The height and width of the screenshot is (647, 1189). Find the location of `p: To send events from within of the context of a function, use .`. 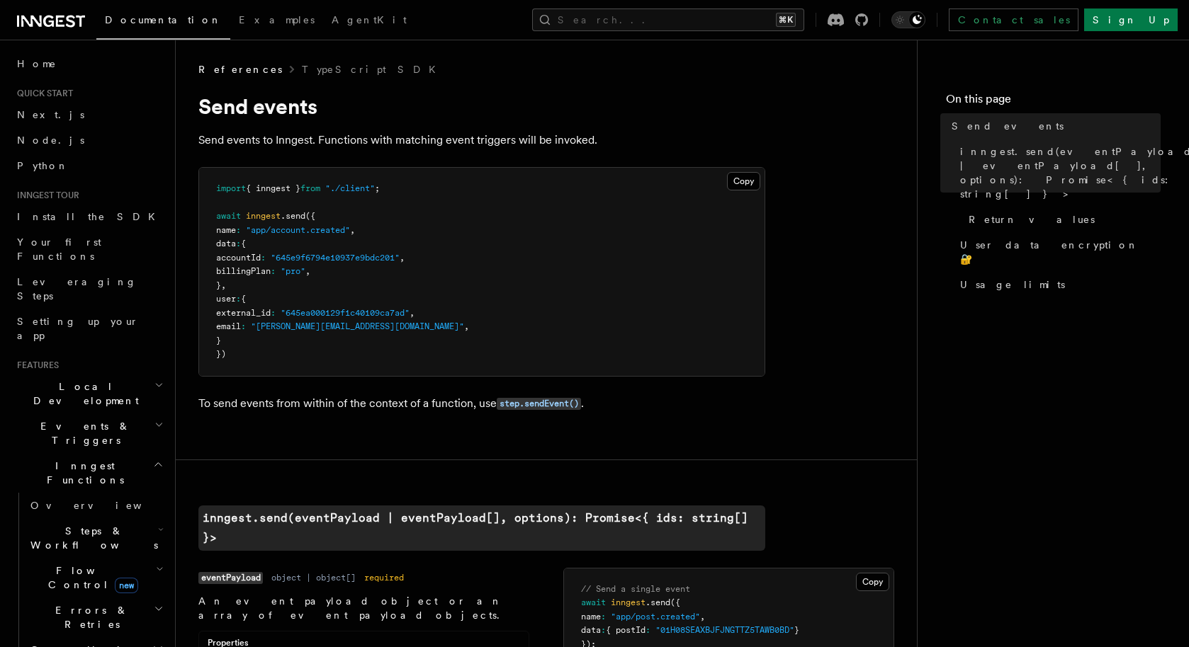

p: To send events from within of the context of a function, use . is located at coordinates (482, 404).